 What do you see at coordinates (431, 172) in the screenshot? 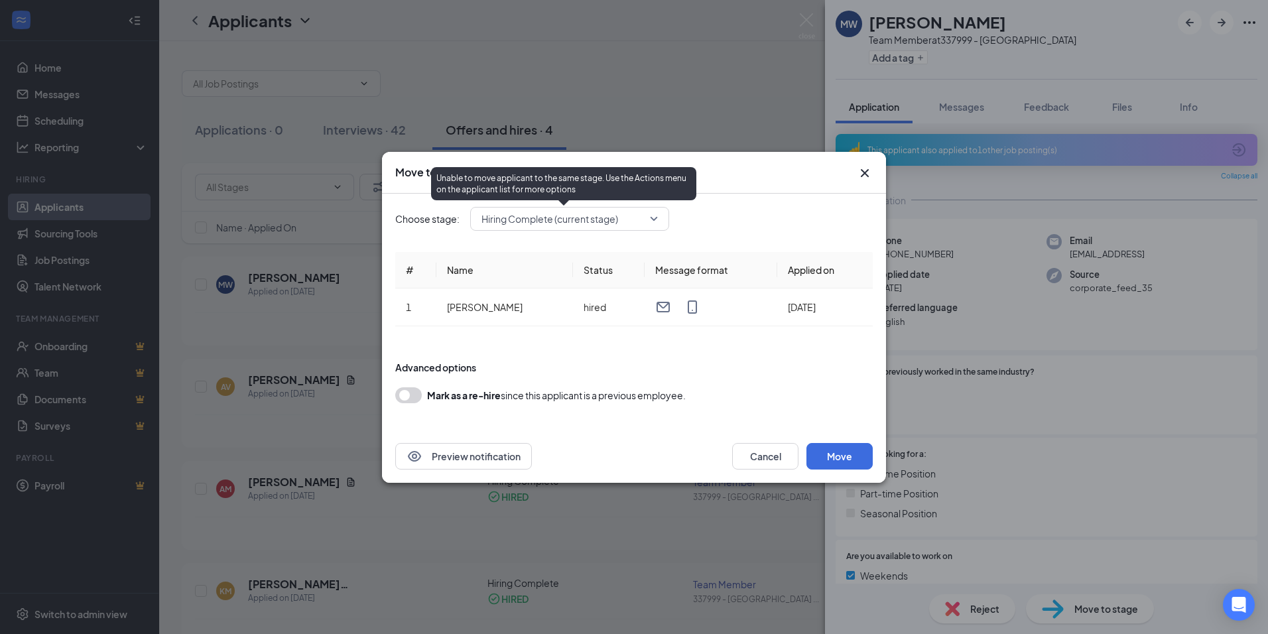
I see `h3: Move to stage` at bounding box center [431, 172].